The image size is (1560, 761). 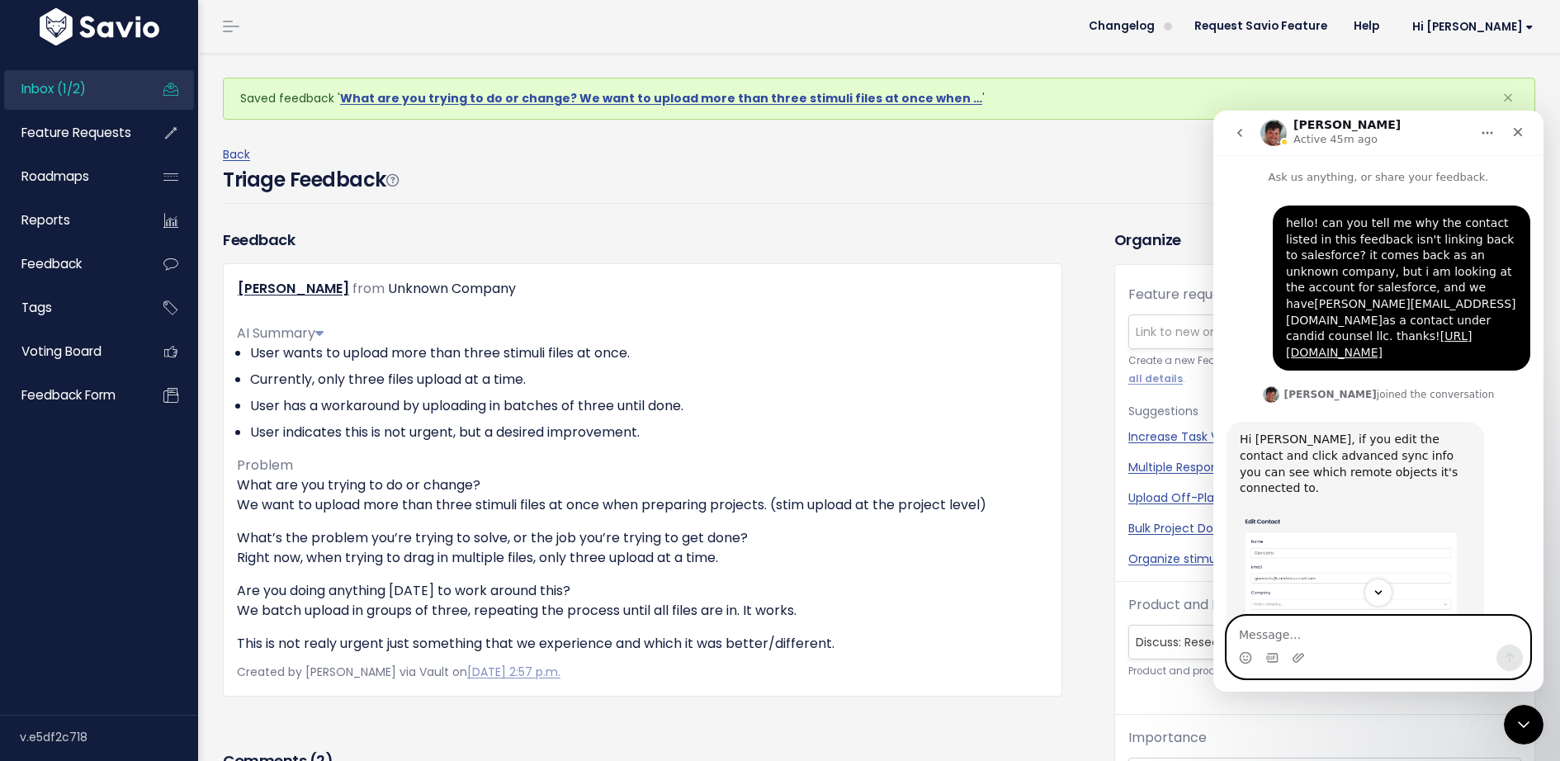 What do you see at coordinates (76, 132) in the screenshot?
I see `span: Feature Requests` at bounding box center [76, 132].